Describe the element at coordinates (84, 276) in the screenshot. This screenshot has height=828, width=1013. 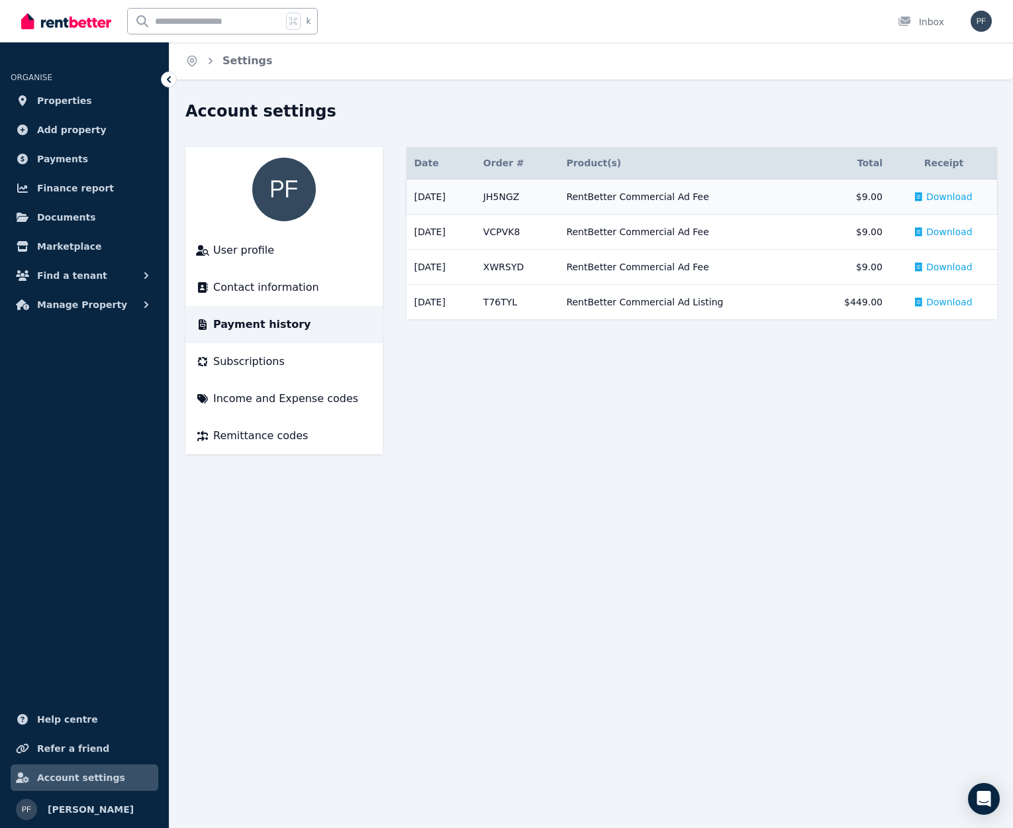
I see `button: Find a tenant` at that location.